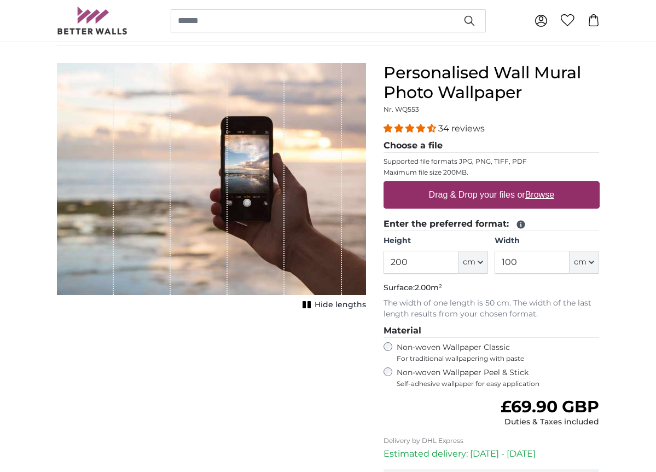  I want to click on span: £69.90 GBP, so click(550, 406).